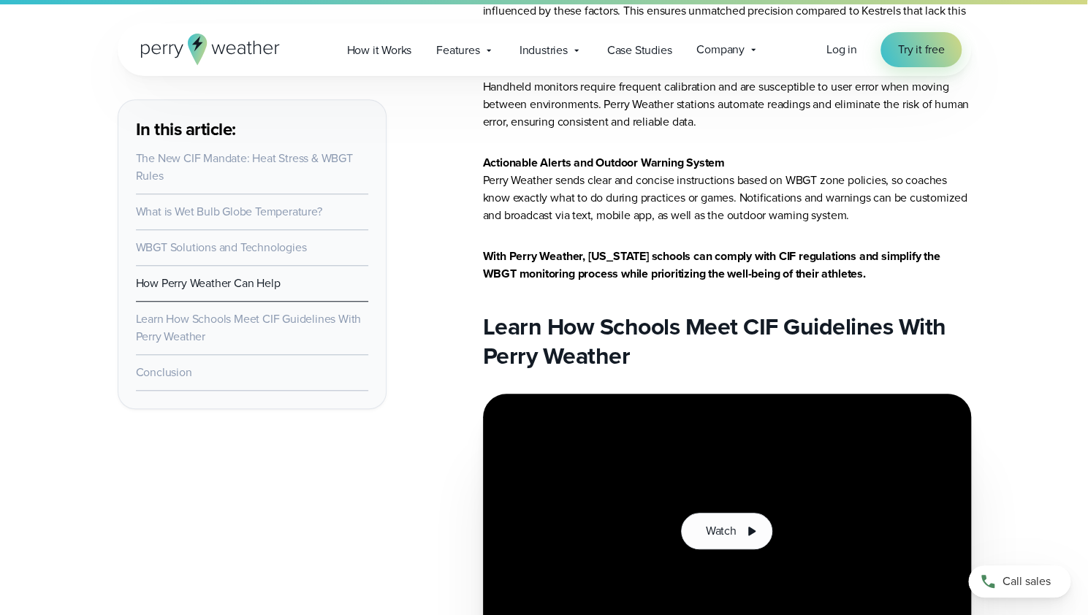 This screenshot has width=1088, height=615. Describe the element at coordinates (244, 167) in the screenshot. I see `a: The New CIF Mandate: Heat Stress & WBGT Rules` at that location.